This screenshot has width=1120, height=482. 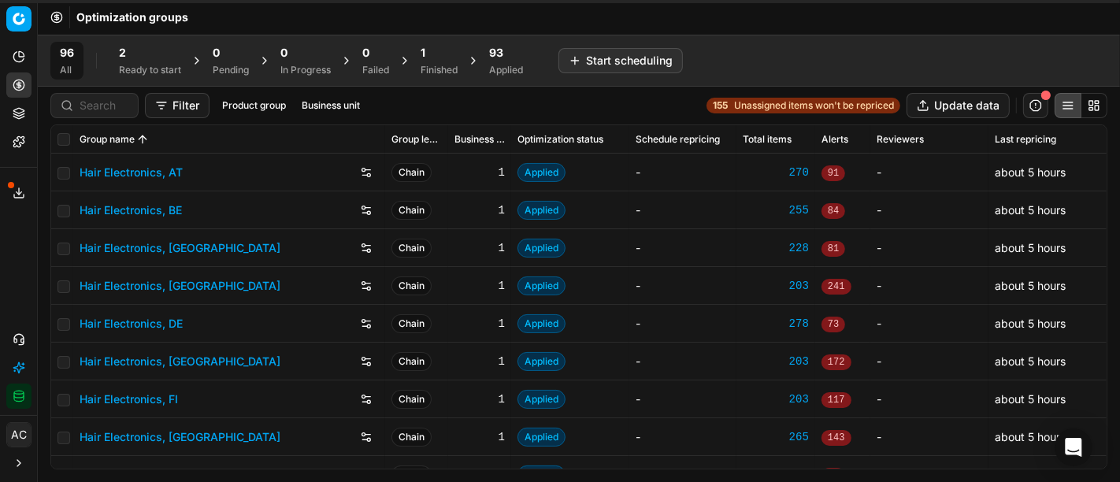 What do you see at coordinates (19, 435) in the screenshot?
I see `span: AC` at bounding box center [19, 435].